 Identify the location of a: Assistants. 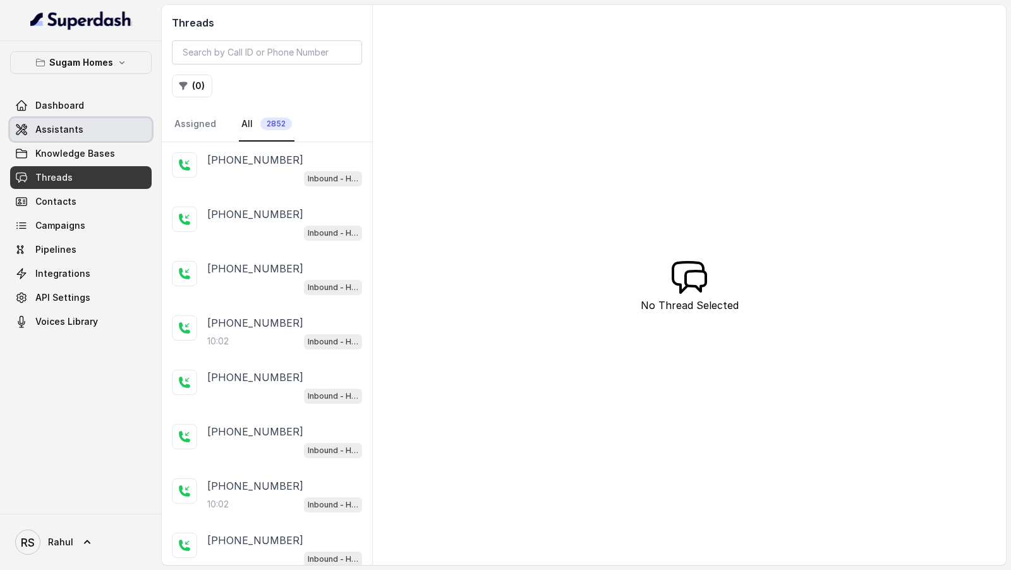
(81, 129).